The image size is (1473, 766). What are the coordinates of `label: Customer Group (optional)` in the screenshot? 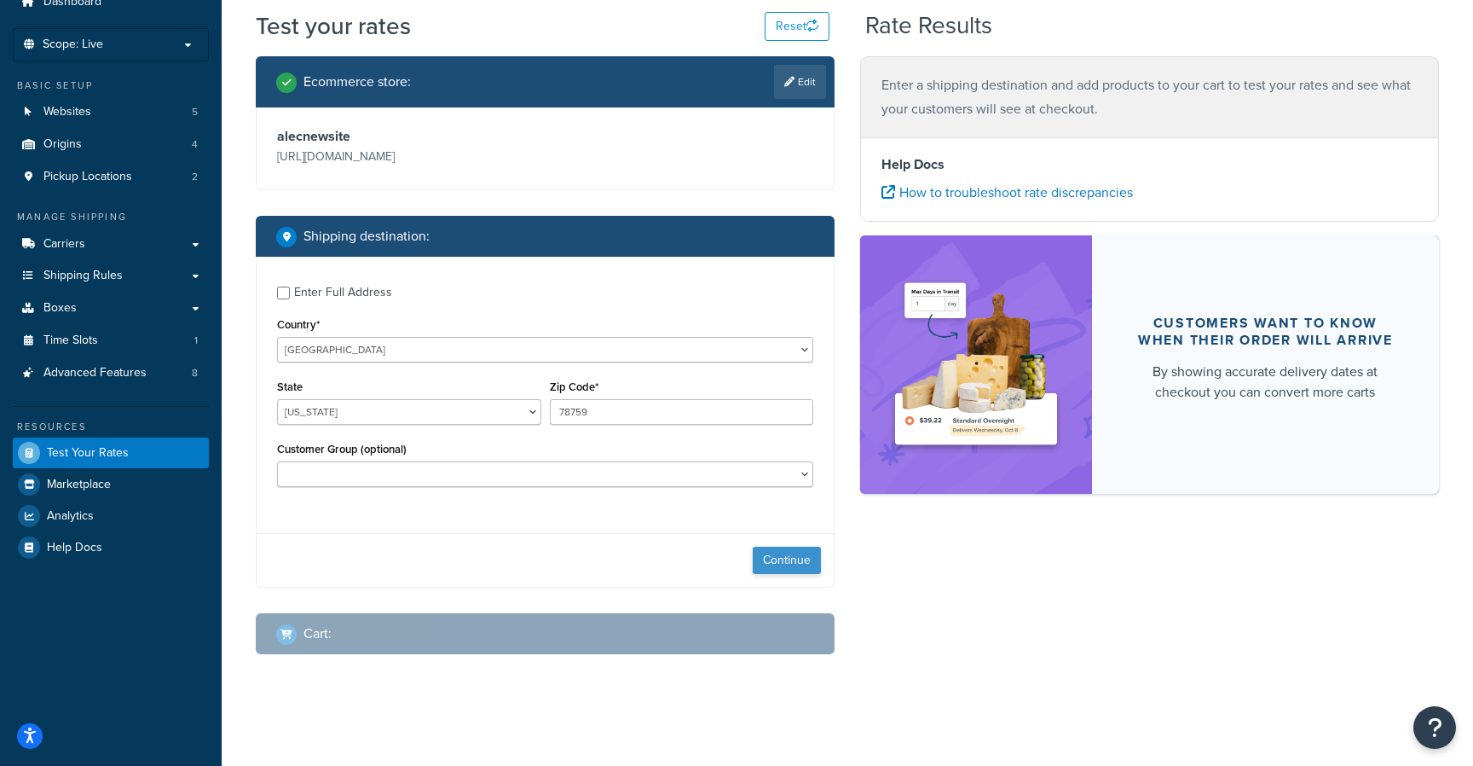 It's located at (342, 448).